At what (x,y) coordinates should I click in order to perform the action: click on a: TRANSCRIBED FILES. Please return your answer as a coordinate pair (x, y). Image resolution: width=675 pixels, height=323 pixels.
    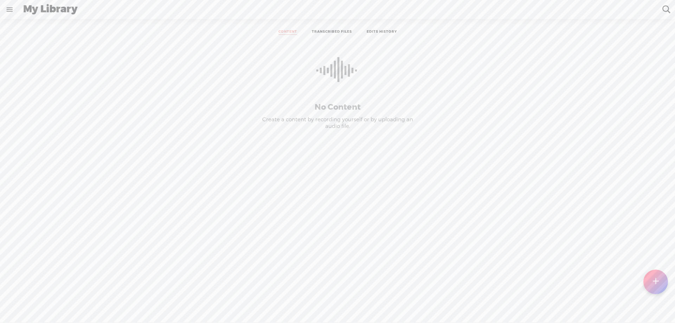
    Looking at the image, I should click on (332, 32).